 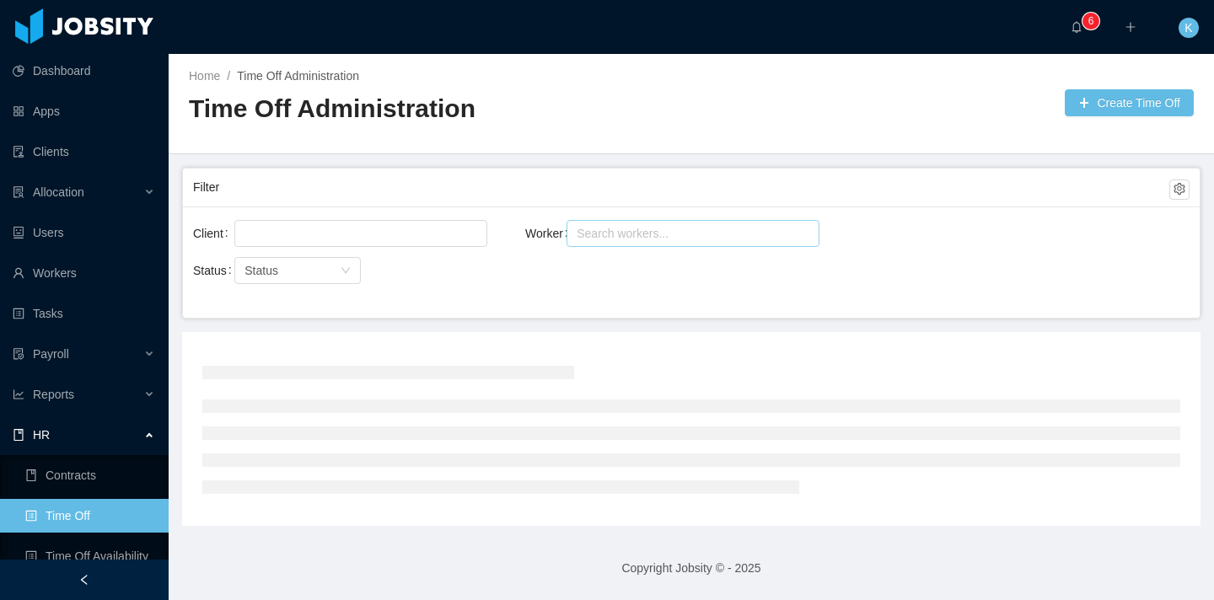 I want to click on i: icon: file-protect, so click(x=19, y=354).